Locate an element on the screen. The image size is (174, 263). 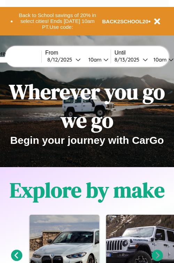
button: 10am is located at coordinates (97, 59).